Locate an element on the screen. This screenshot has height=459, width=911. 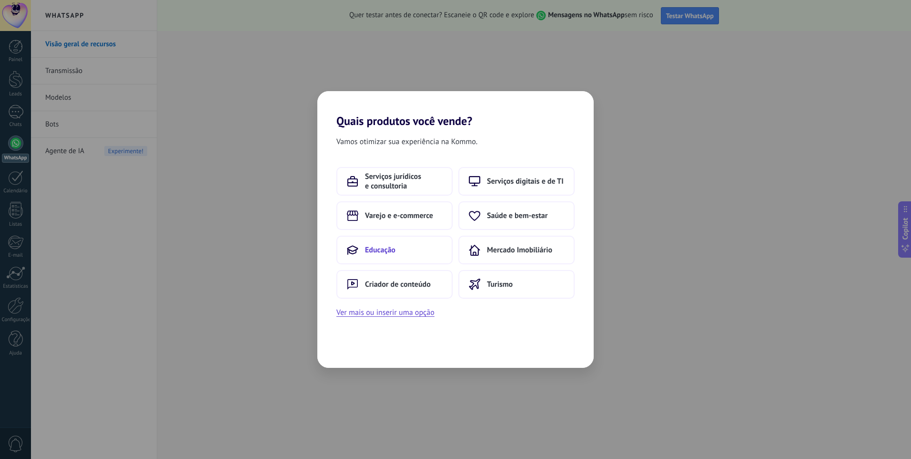
button: Turismo is located at coordinates (517, 284).